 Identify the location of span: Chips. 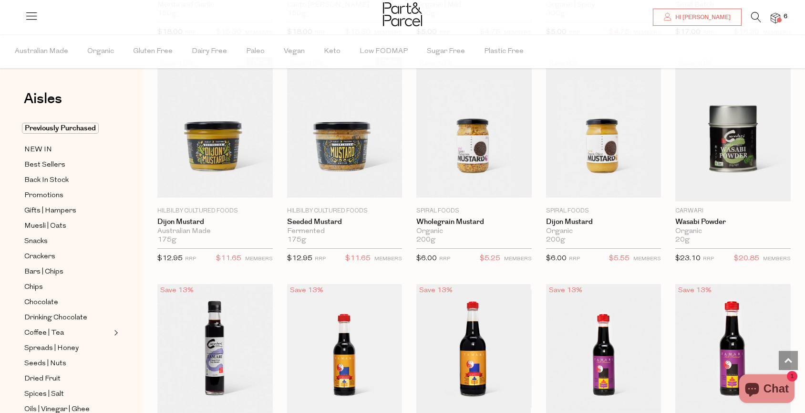
(33, 287).